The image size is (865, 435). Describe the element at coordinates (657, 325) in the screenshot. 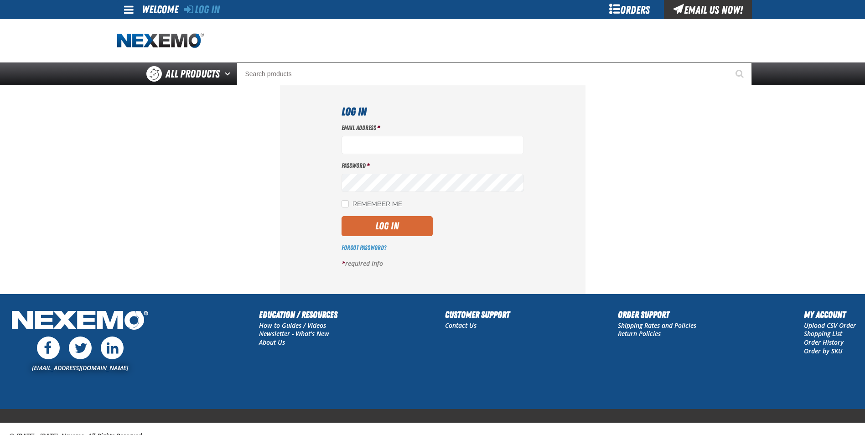

I see `a: Shipping Rates and Policies` at that location.